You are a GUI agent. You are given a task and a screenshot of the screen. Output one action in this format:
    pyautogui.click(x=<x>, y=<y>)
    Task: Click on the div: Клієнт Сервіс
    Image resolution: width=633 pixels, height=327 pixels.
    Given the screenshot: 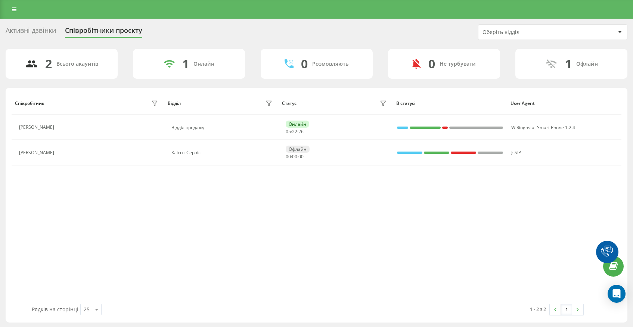 What is the action you would take?
    pyautogui.click(x=223, y=153)
    